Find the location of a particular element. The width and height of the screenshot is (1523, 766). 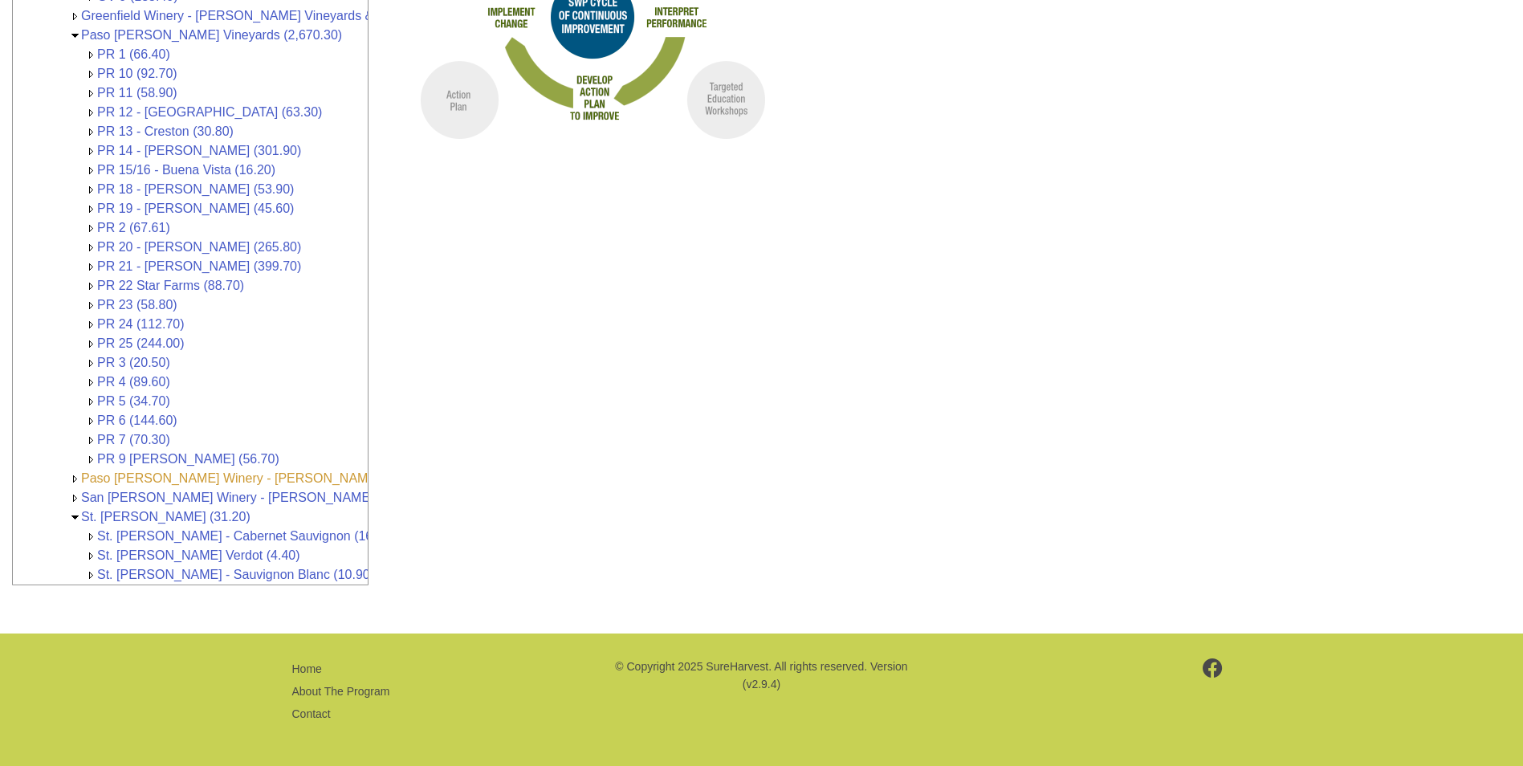

a: PR 24 (112.70) is located at coordinates (140, 323).